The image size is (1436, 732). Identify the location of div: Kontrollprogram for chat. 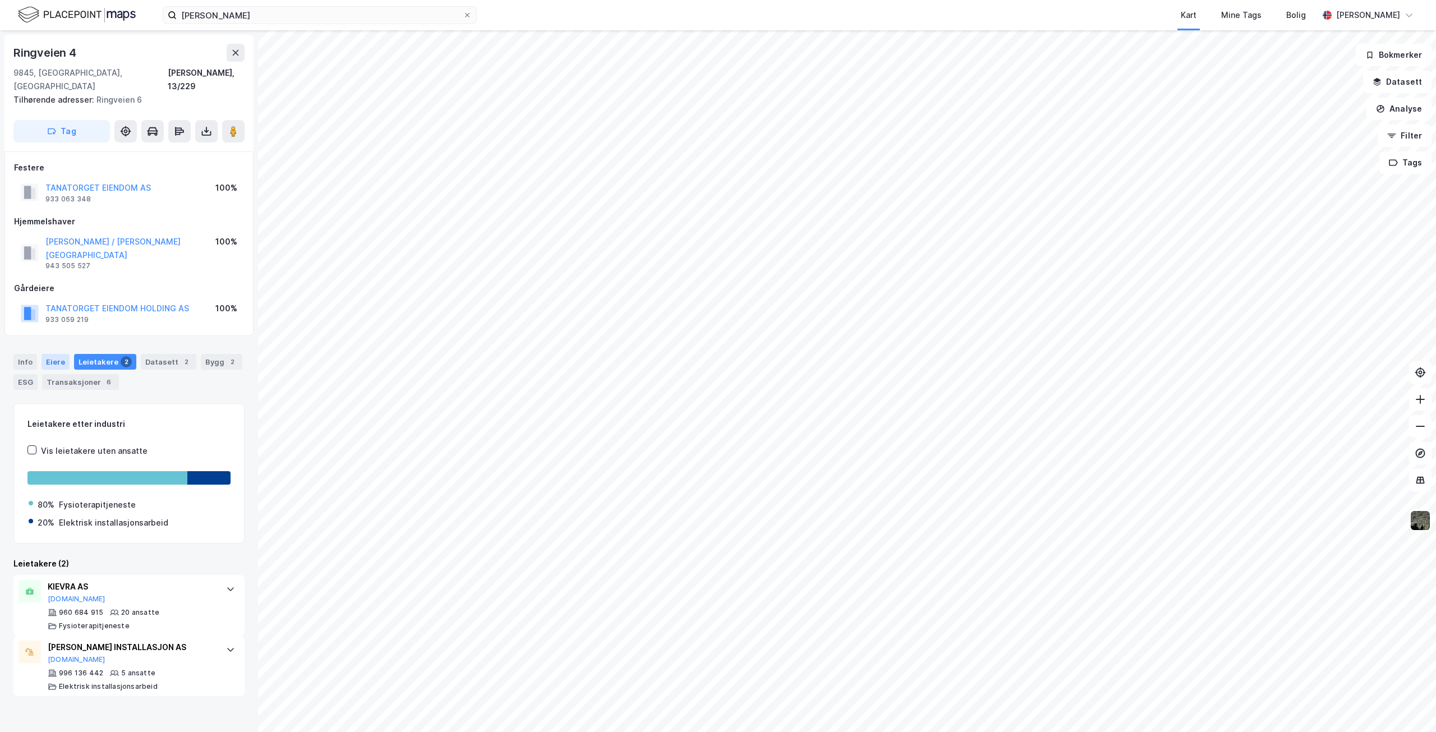
(1408, 705).